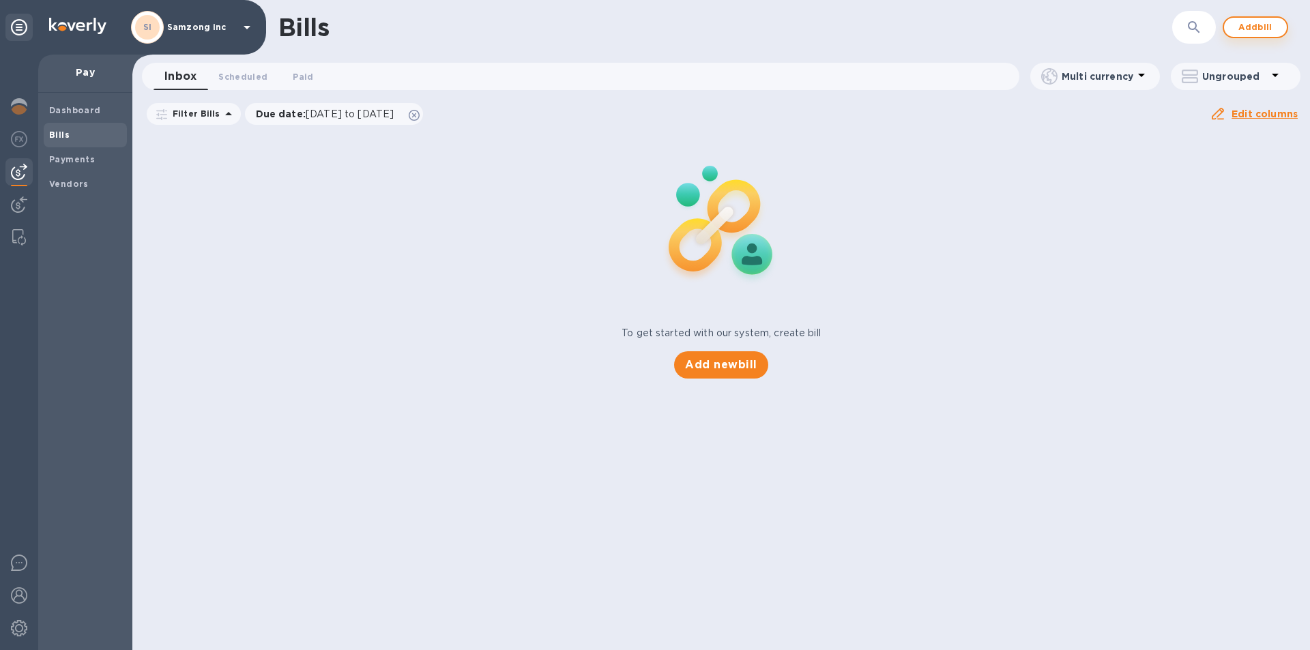 The height and width of the screenshot is (650, 1310). Describe the element at coordinates (59, 134) in the screenshot. I see `b: Bills` at that location.